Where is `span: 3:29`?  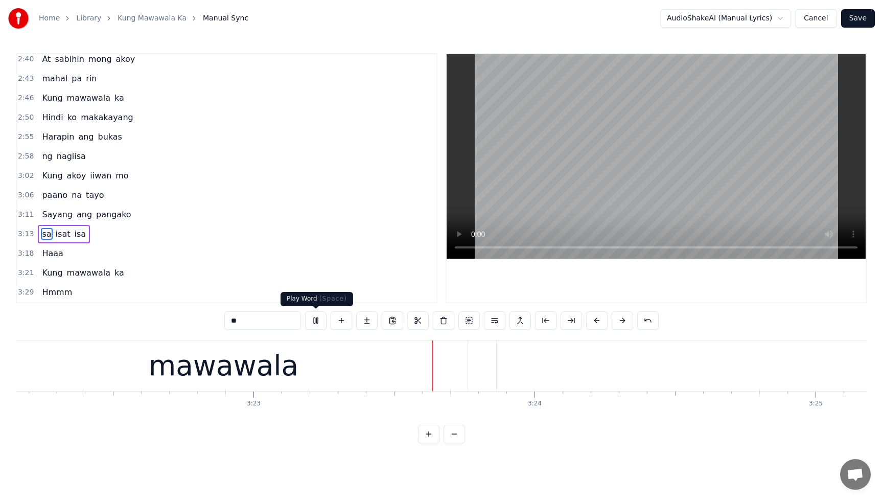
span: 3:29 is located at coordinates (26, 292).